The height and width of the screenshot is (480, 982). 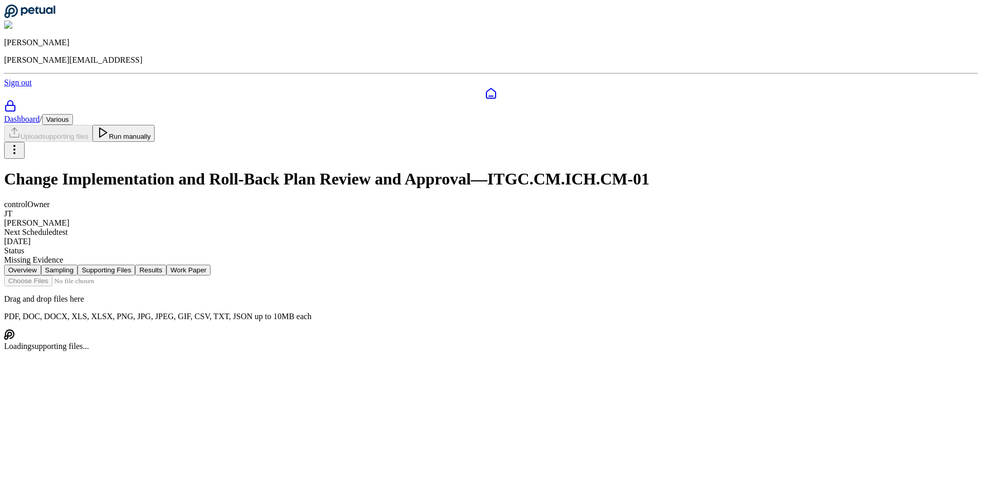 I want to click on button: Various, so click(x=58, y=119).